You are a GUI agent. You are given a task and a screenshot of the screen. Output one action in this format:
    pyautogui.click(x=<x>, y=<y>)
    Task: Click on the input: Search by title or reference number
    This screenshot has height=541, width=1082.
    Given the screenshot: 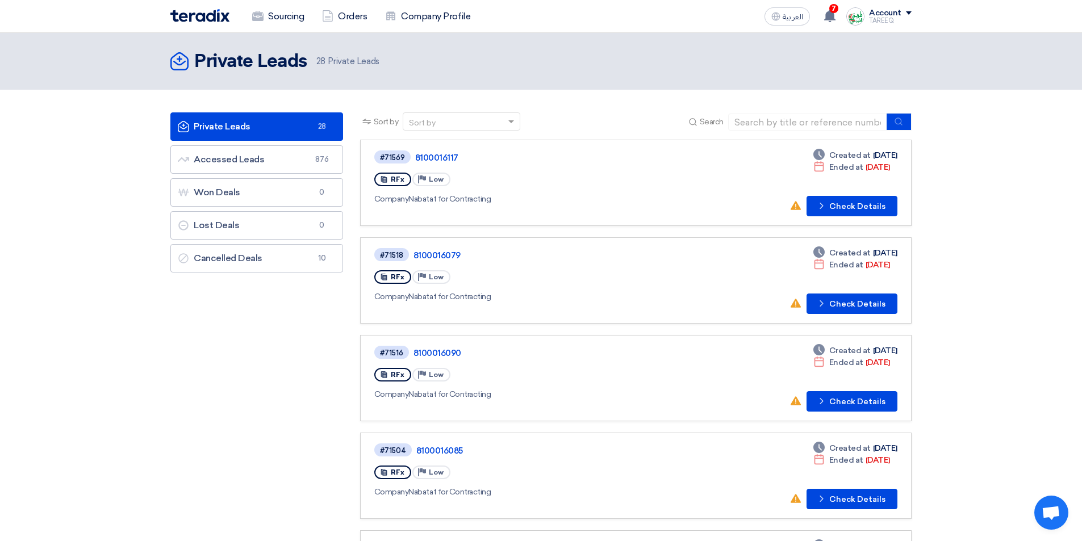 What is the action you would take?
    pyautogui.click(x=807, y=122)
    